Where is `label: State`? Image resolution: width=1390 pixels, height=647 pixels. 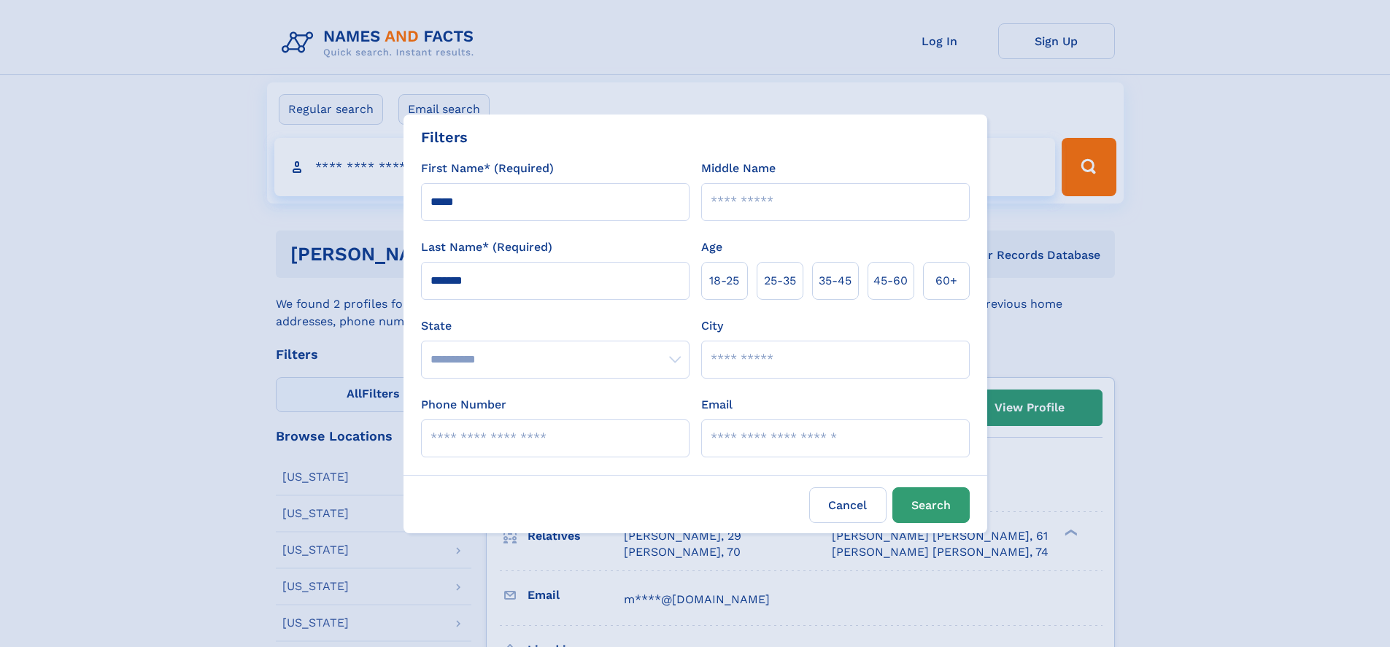
label: State is located at coordinates (555, 326).